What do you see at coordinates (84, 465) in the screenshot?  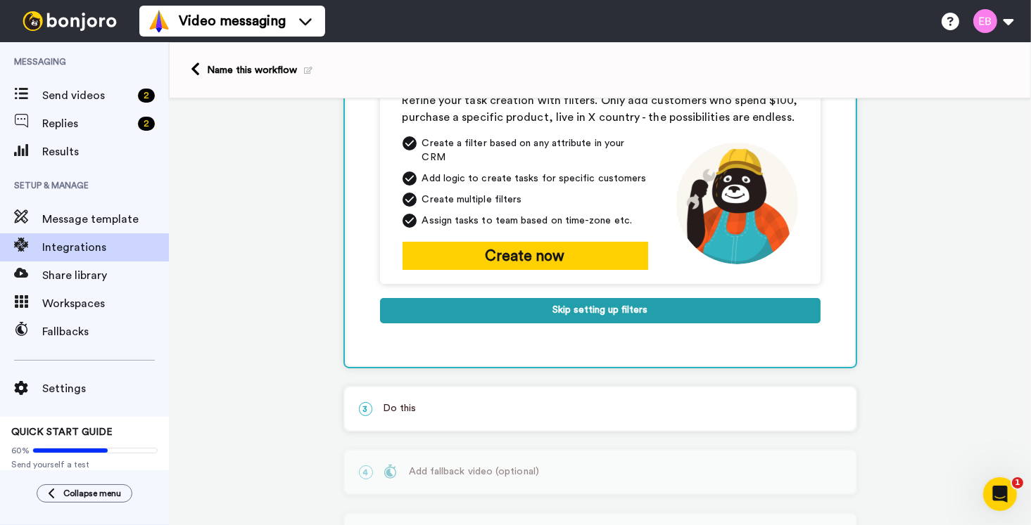 I see `span: Send yourself a test` at bounding box center [84, 465].